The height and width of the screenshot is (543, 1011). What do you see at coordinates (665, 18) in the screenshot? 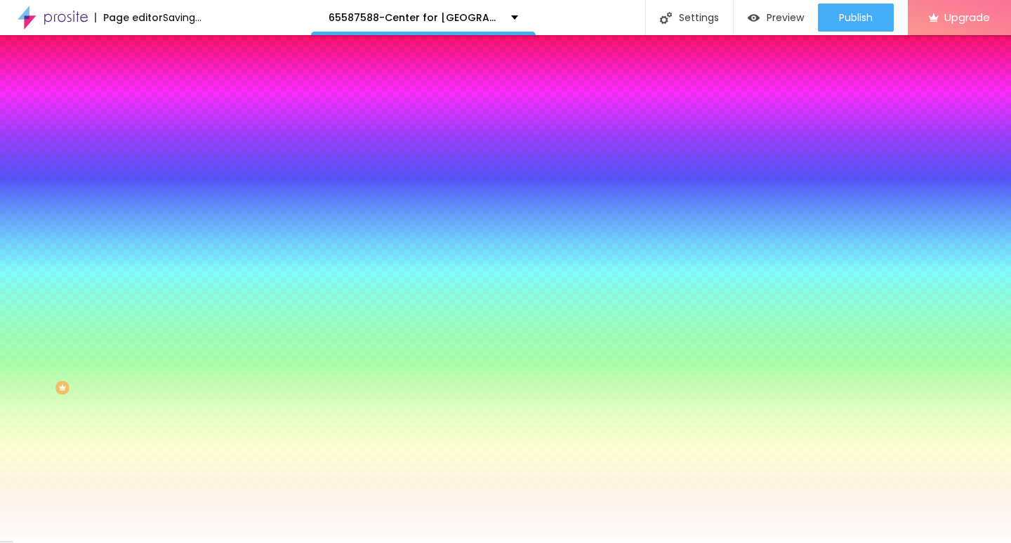
I see `img: Icone` at bounding box center [665, 18].